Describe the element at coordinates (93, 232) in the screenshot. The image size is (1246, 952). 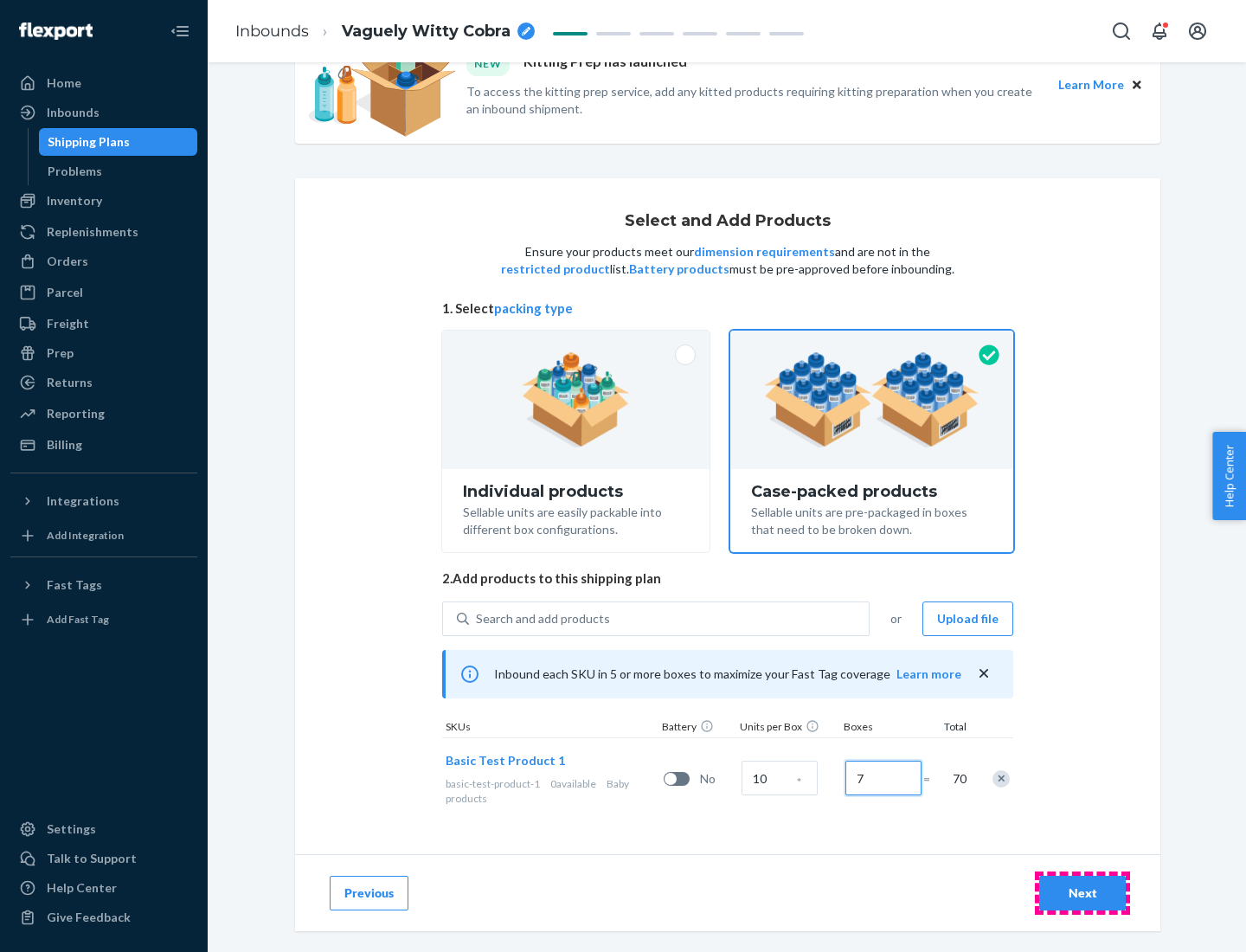
I see `div: Replenishments` at that location.